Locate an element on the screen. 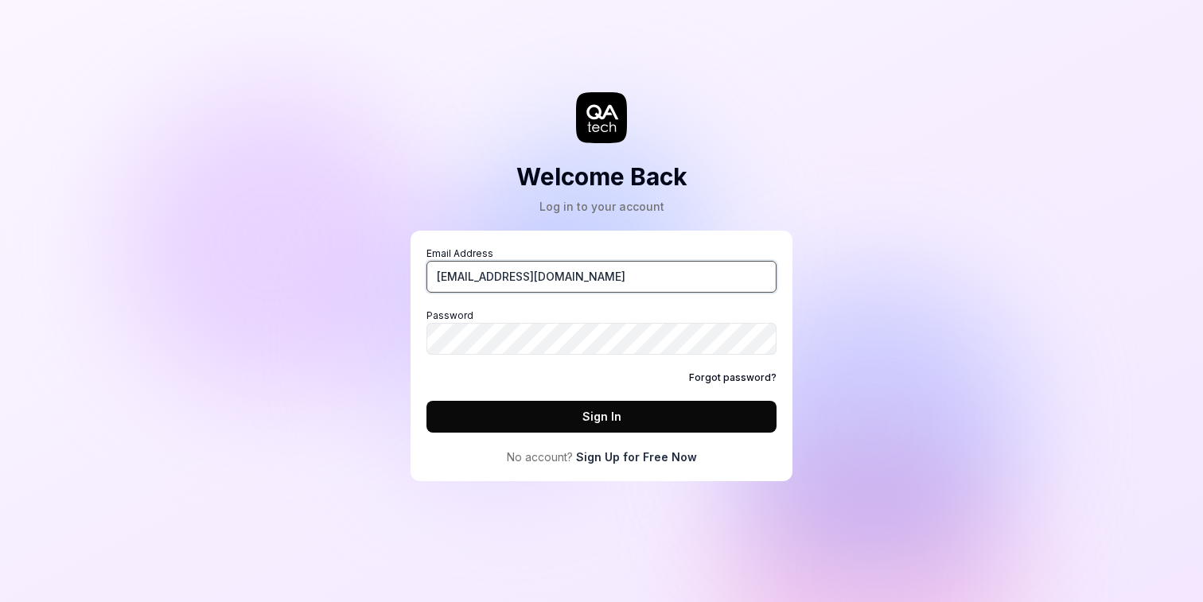  span: No account? is located at coordinates (539, 457).